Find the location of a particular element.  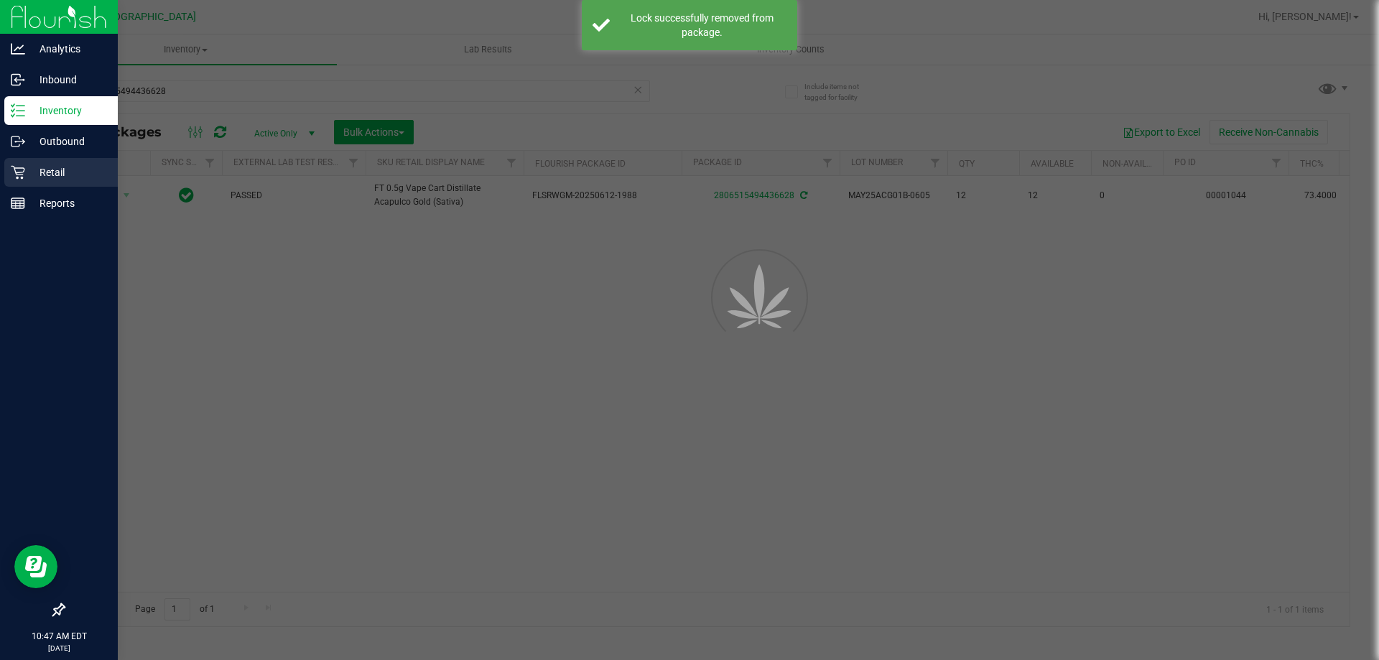

p: Inventory is located at coordinates (68, 111).